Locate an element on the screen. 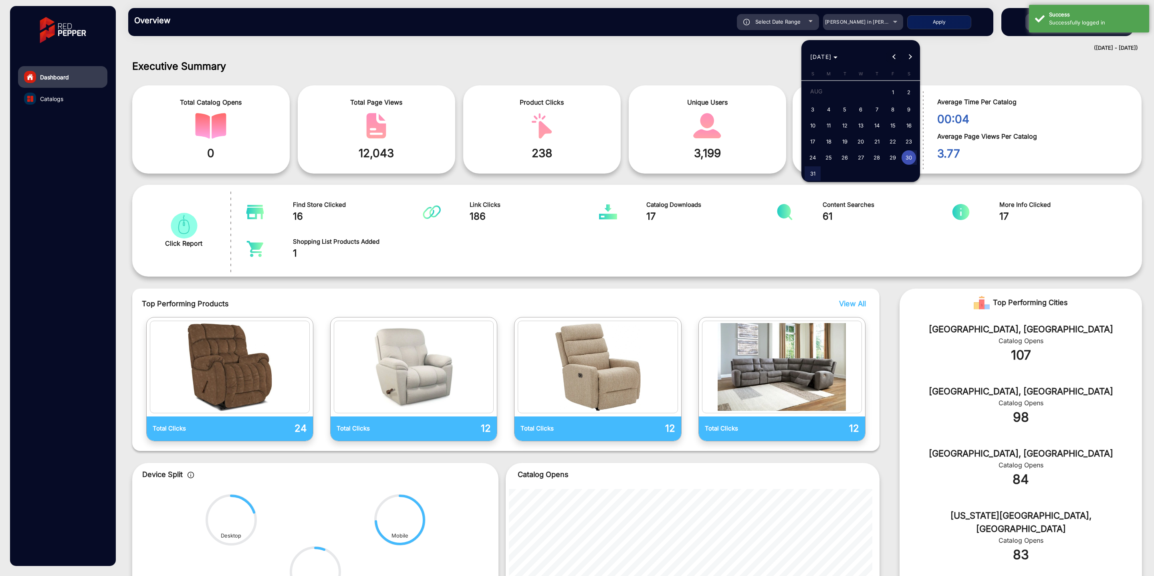  span: 2 is located at coordinates (908, 93).